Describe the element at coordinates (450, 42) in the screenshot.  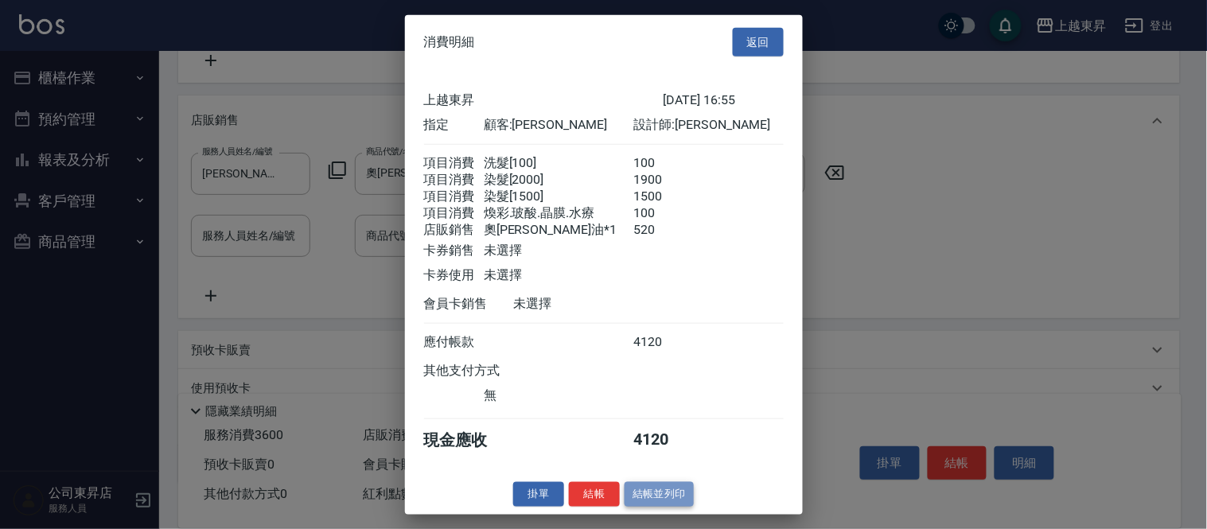
I see `span: 消費明細` at that location.